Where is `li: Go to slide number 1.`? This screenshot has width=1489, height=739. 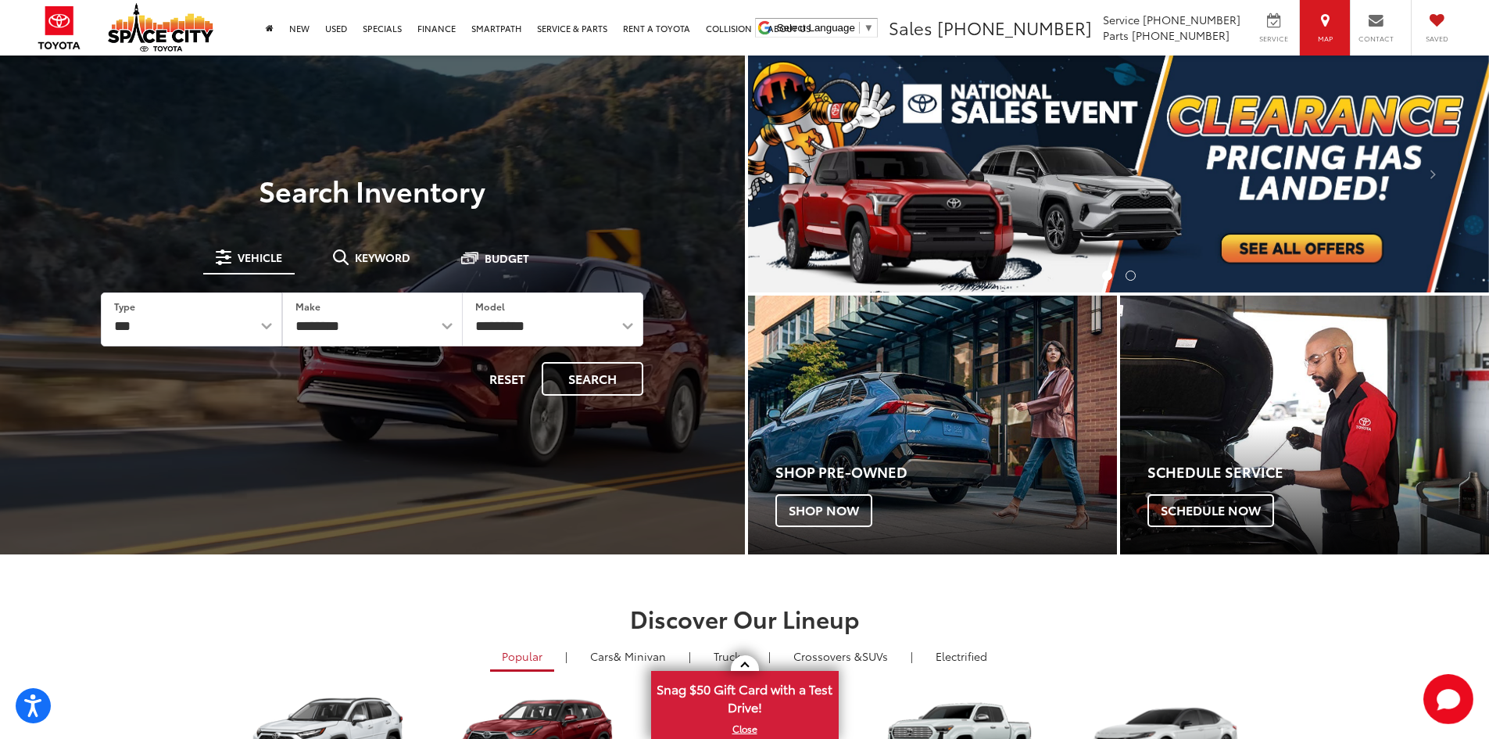
li: Go to slide number 1. is located at coordinates (1107, 275).